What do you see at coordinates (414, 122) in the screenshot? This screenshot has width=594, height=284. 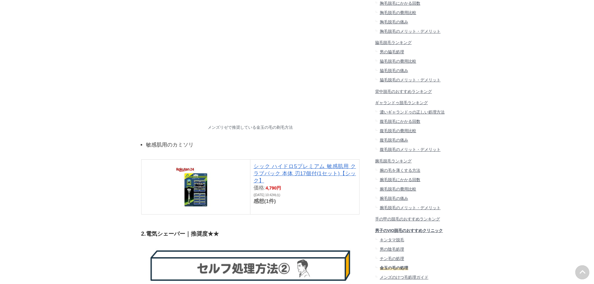 I see `a: 腹毛脱毛にかかる回数` at bounding box center [414, 122].